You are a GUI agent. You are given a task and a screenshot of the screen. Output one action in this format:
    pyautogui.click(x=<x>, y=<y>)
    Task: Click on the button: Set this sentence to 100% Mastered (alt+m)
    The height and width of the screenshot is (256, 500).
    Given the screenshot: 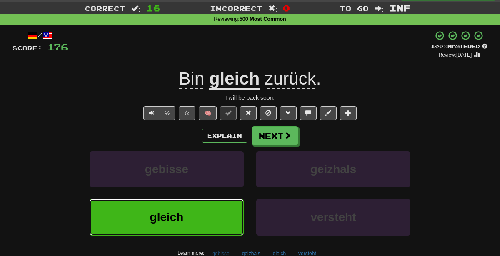 What is the action you would take?
    pyautogui.click(x=228, y=113)
    